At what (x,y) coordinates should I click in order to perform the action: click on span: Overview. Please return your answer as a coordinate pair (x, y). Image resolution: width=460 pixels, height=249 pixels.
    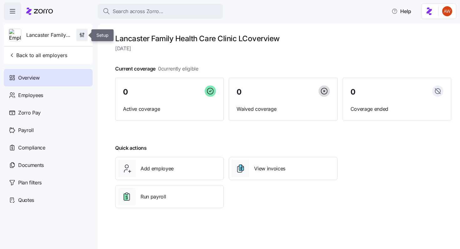
    Looking at the image, I should click on (29, 78).